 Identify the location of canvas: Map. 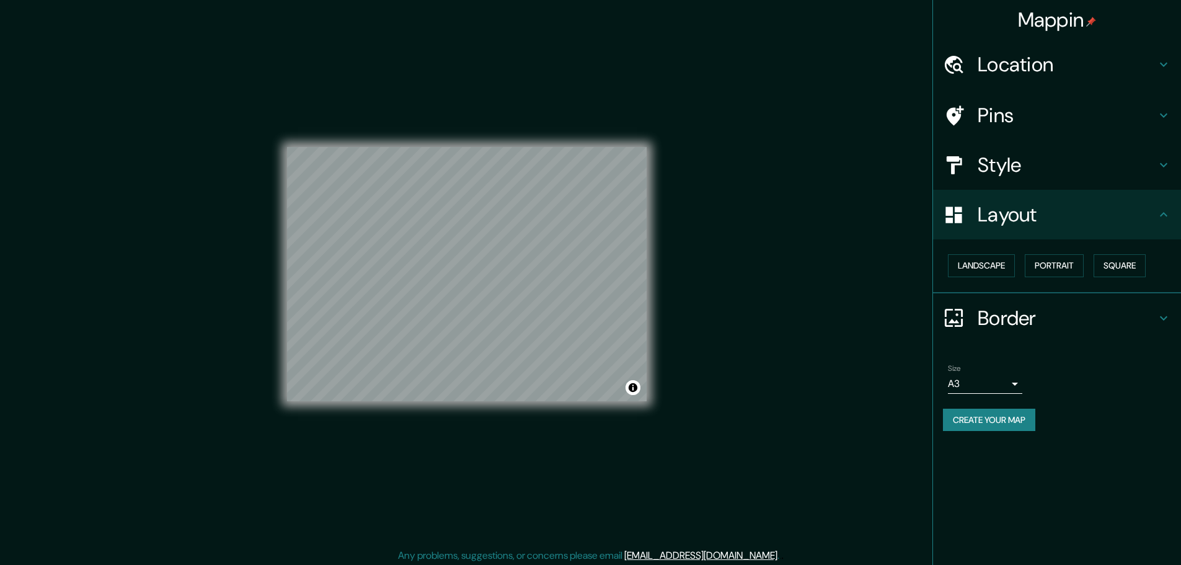
(467, 274).